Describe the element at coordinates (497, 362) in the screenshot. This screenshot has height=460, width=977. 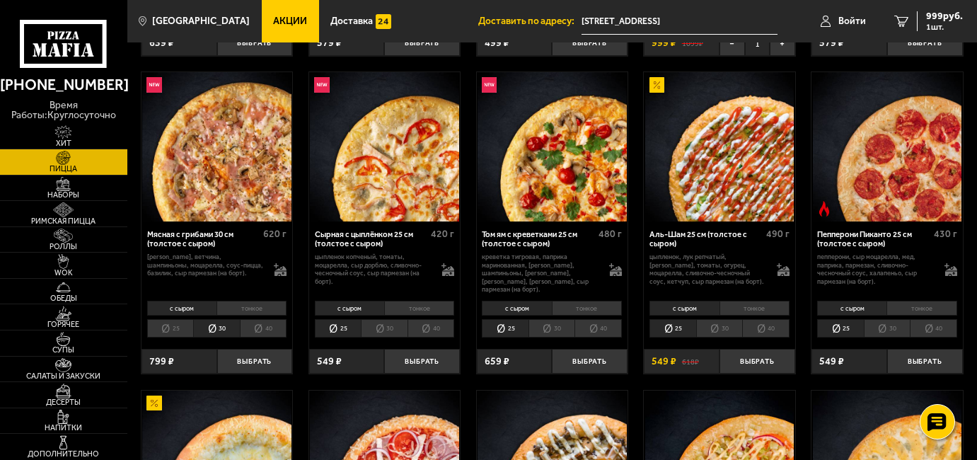
I see `span: 659 ₽` at that location.